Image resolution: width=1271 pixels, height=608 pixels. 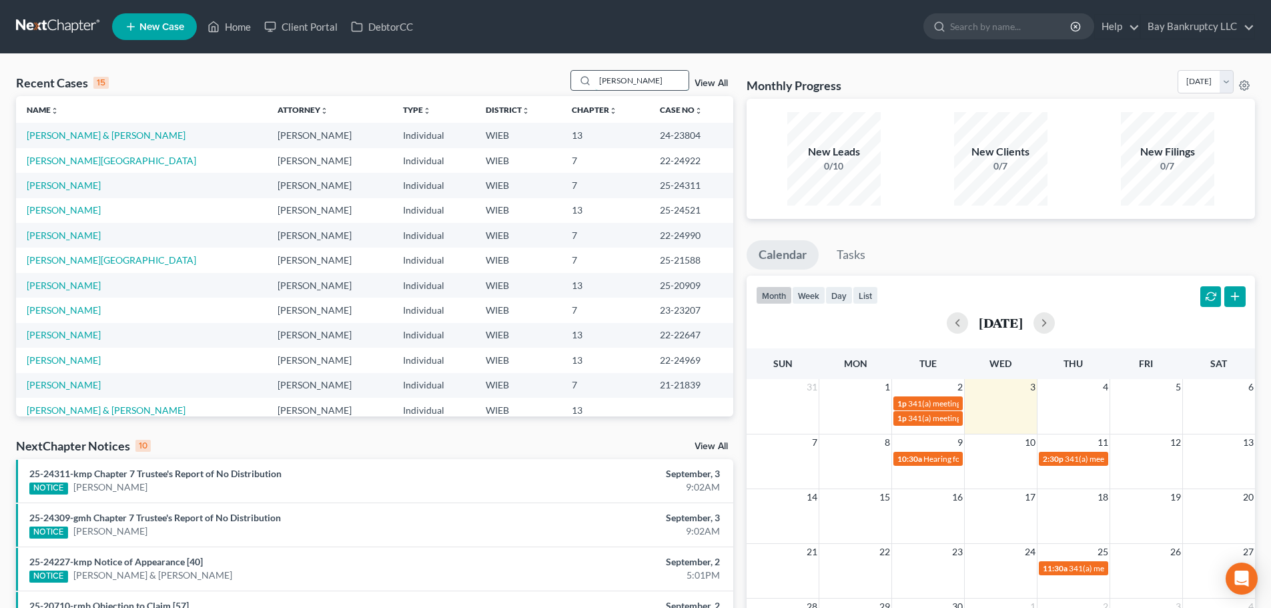 What do you see at coordinates (417, 109) in the screenshot?
I see `a: Typeunfold_more` at bounding box center [417, 109].